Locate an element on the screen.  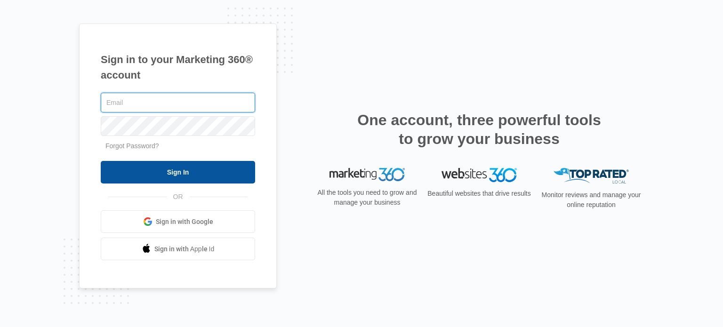
a: Forgot Password? is located at coordinates (132, 146).